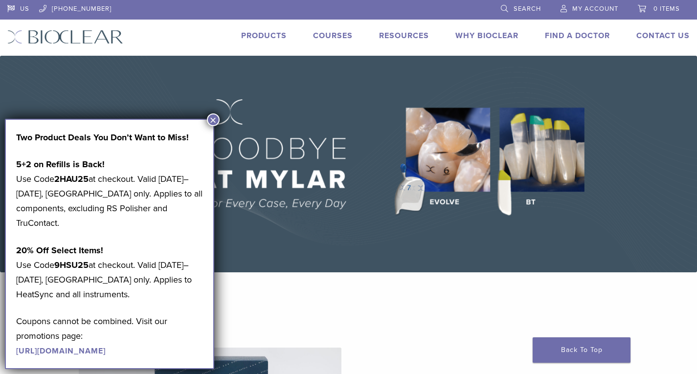 Image resolution: width=697 pixels, height=374 pixels. Describe the element at coordinates (71, 179) in the screenshot. I see `strong: 2HAU25` at that location.